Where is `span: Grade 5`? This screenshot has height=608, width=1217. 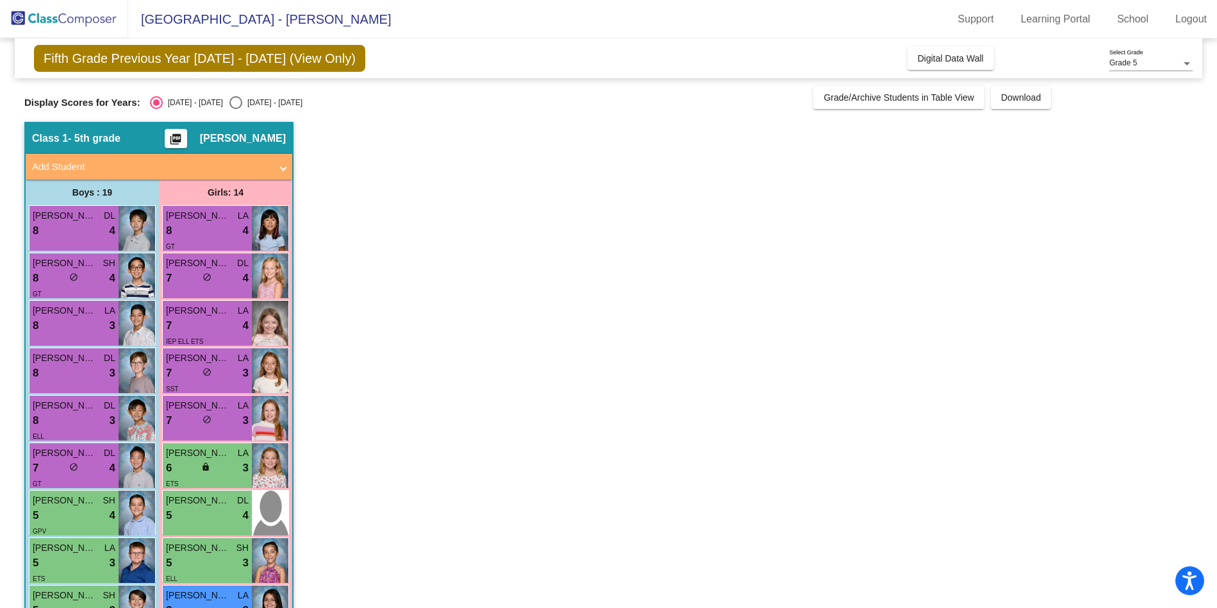
span: Grade 5 is located at coordinates (1123, 63).